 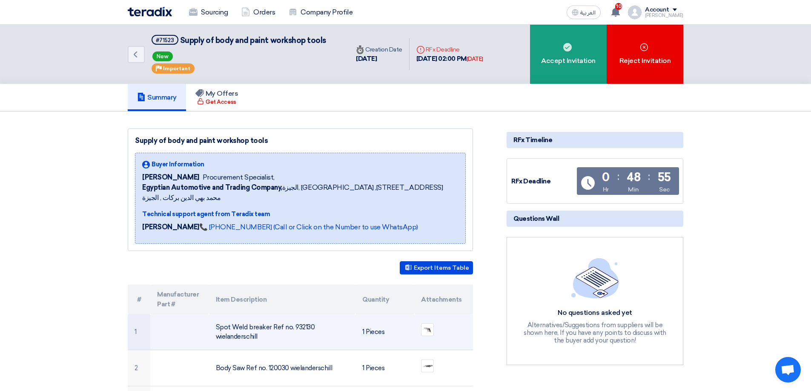 I want to click on span: العربية, so click(x=588, y=13).